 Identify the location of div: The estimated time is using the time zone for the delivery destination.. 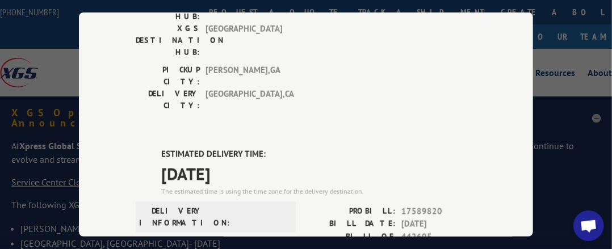
(318, 192).